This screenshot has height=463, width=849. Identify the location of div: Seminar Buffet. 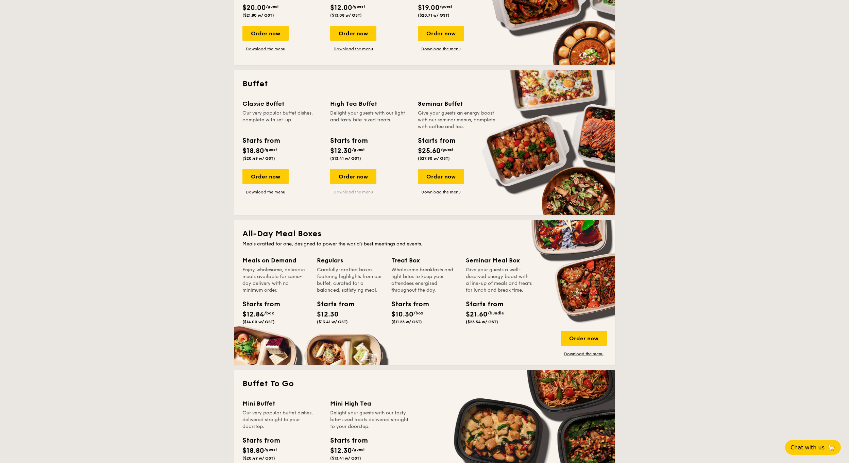
(458, 104).